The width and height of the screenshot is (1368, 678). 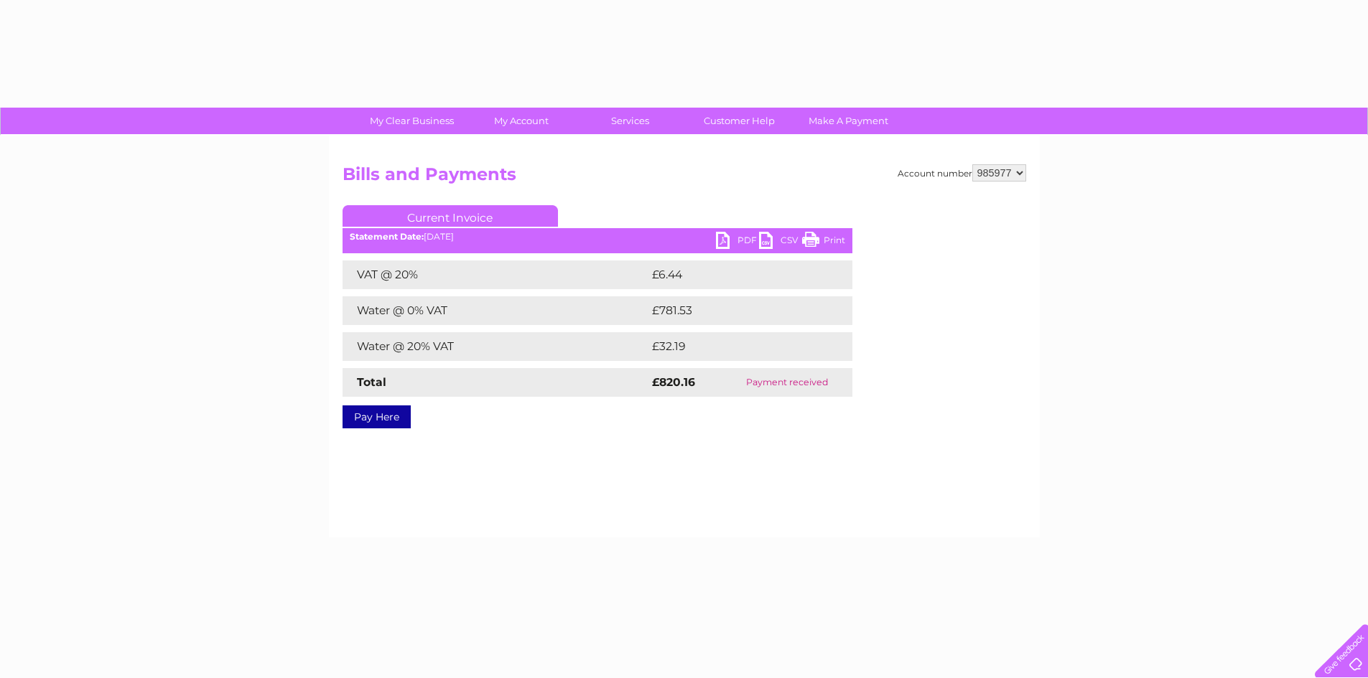 What do you see at coordinates (371, 382) in the screenshot?
I see `strong: Total` at bounding box center [371, 382].